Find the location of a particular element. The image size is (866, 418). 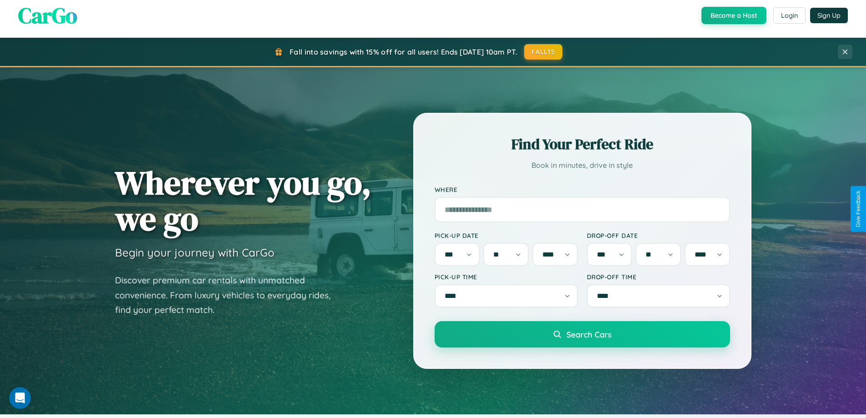

p: Book in minutes, drive in style is located at coordinates (583, 165).